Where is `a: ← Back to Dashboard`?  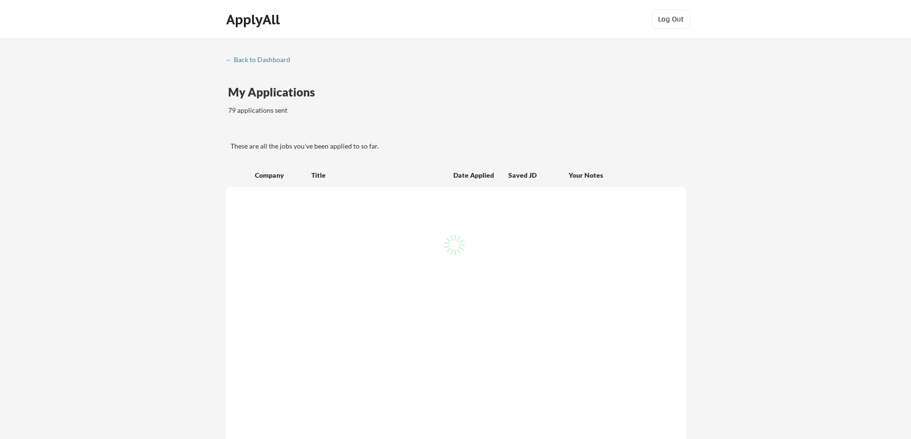 a: ← Back to Dashboard is located at coordinates (262, 61).